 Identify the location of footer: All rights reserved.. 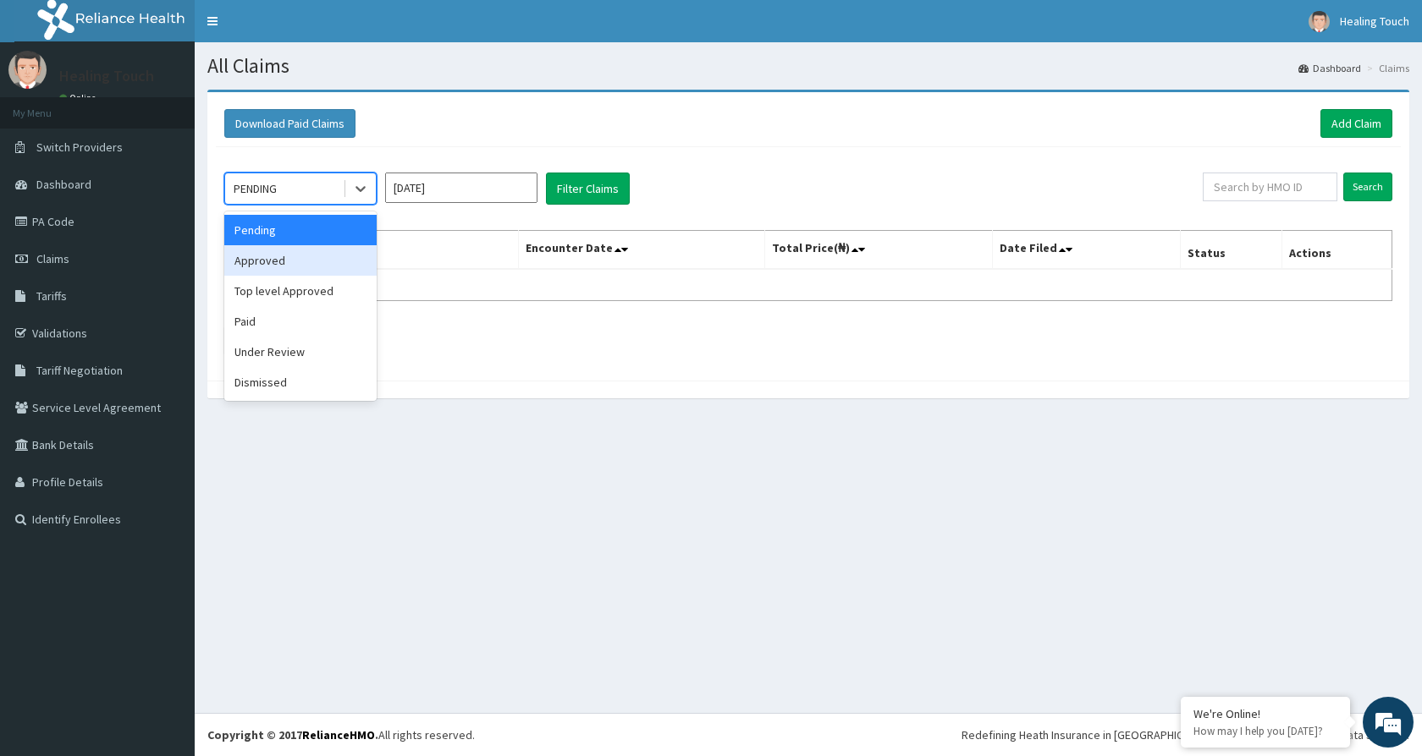
(808, 734).